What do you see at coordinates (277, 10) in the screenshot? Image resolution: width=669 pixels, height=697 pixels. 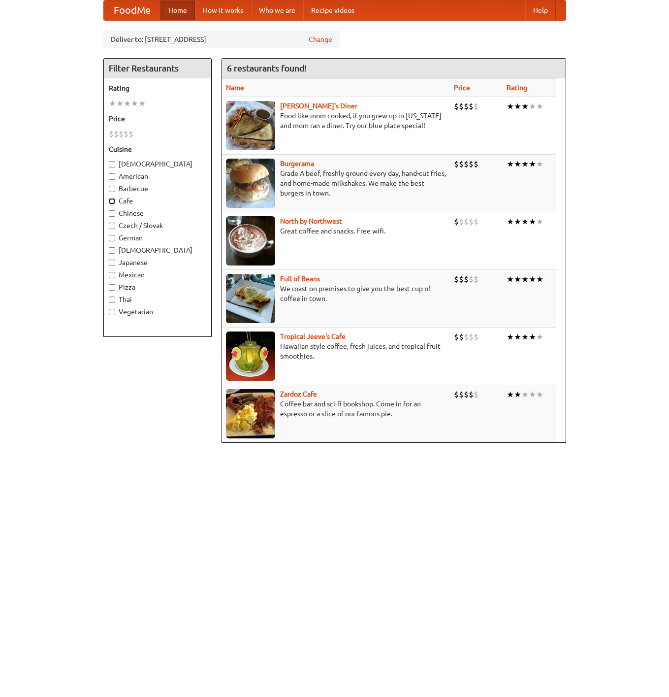 I see `a: Who we are` at bounding box center [277, 10].